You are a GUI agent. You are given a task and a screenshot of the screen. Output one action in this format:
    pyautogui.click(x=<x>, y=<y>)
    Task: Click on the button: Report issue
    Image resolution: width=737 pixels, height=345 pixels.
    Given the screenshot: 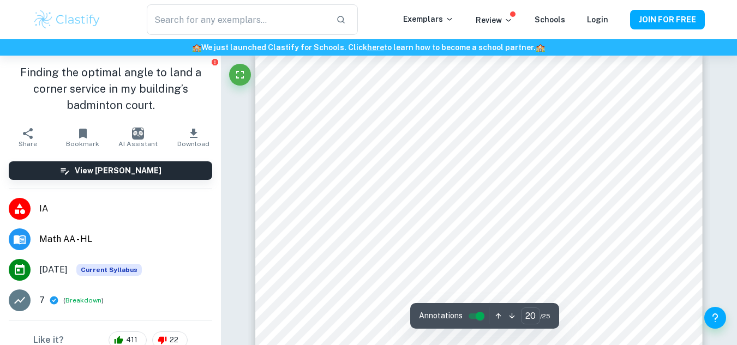 What is the action you would take?
    pyautogui.click(x=214, y=62)
    